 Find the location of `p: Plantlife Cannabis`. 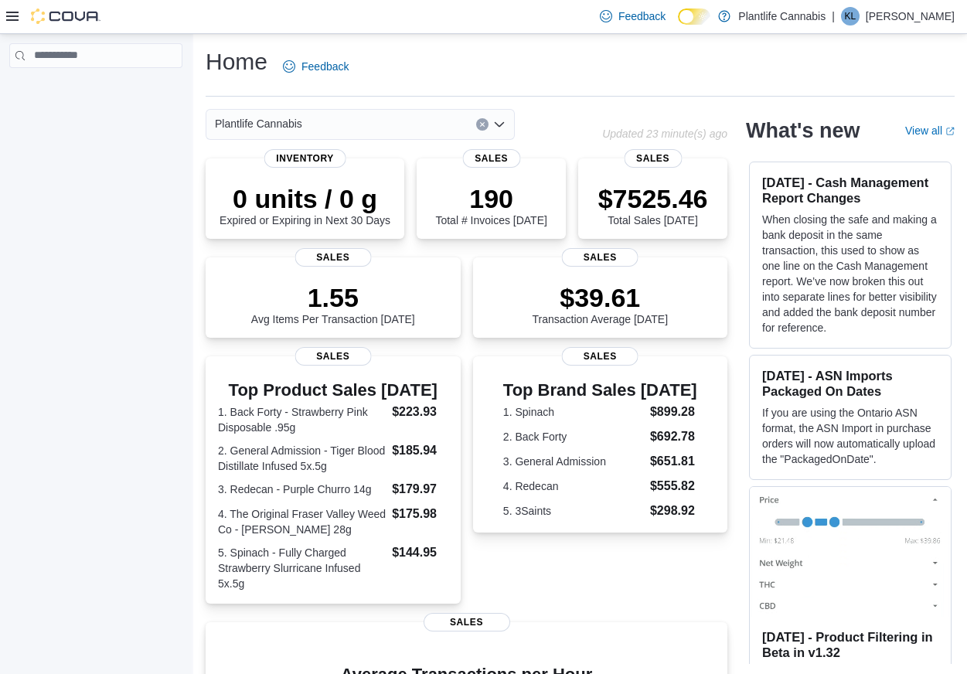

p: Plantlife Cannabis is located at coordinates (782, 16).